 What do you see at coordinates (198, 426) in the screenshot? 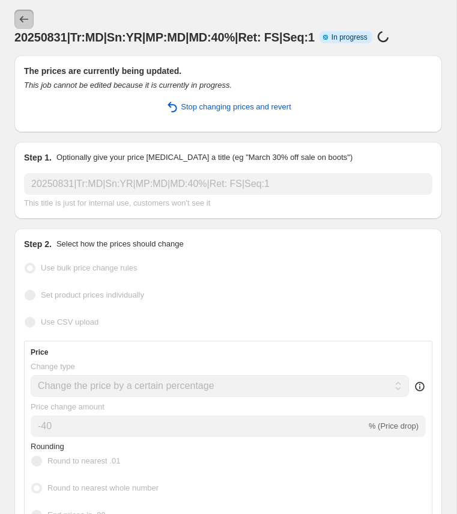
I see `input: -15` at bounding box center [198, 426].